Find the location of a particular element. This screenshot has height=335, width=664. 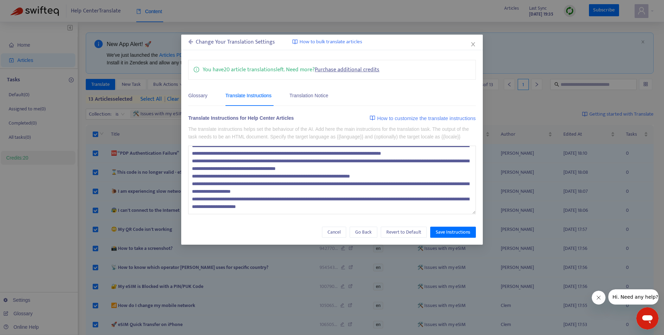

span: How to customize the translate instructions is located at coordinates (426, 118).